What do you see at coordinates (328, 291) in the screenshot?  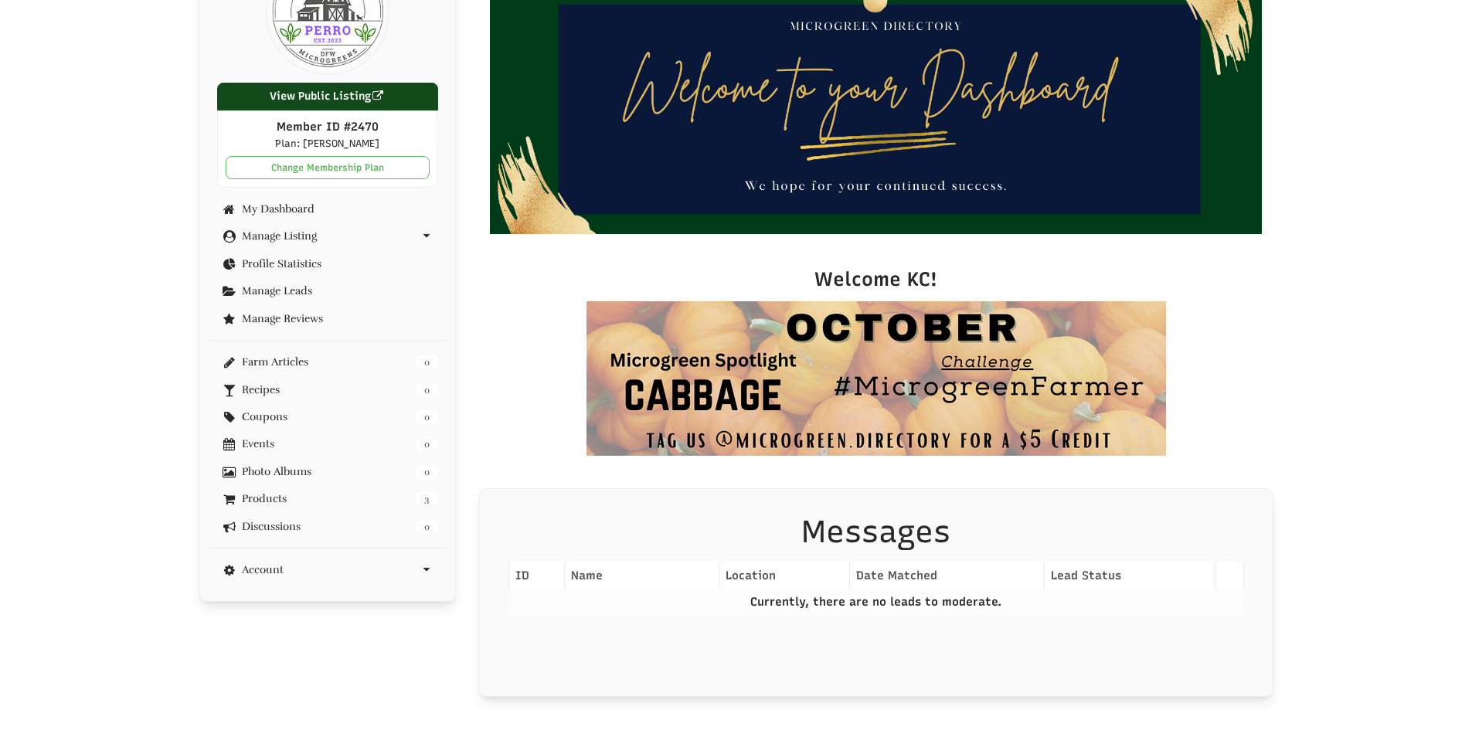 I see `a: Manage Leads` at bounding box center [328, 291].